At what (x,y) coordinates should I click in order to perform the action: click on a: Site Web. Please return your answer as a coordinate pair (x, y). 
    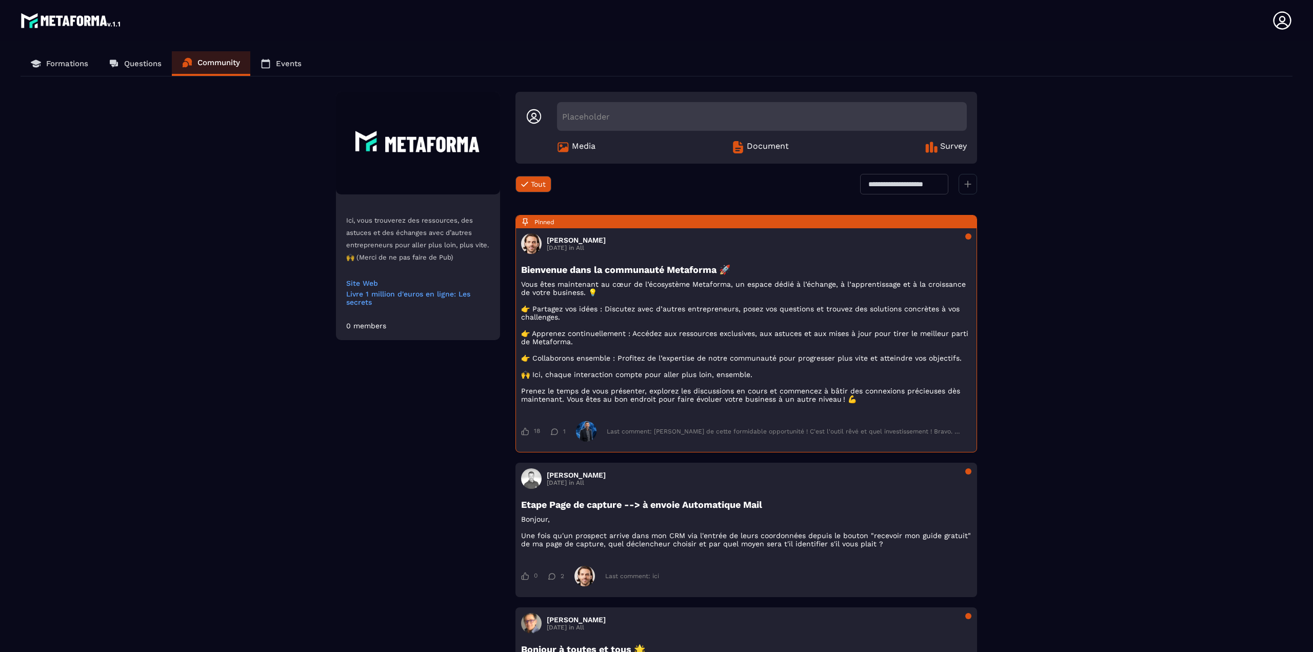
    Looking at the image, I should click on (418, 283).